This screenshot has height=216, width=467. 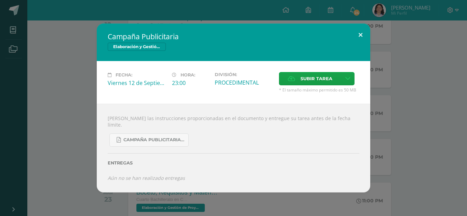 I want to click on div: PROCEDIMENTAL, so click(x=244, y=83).